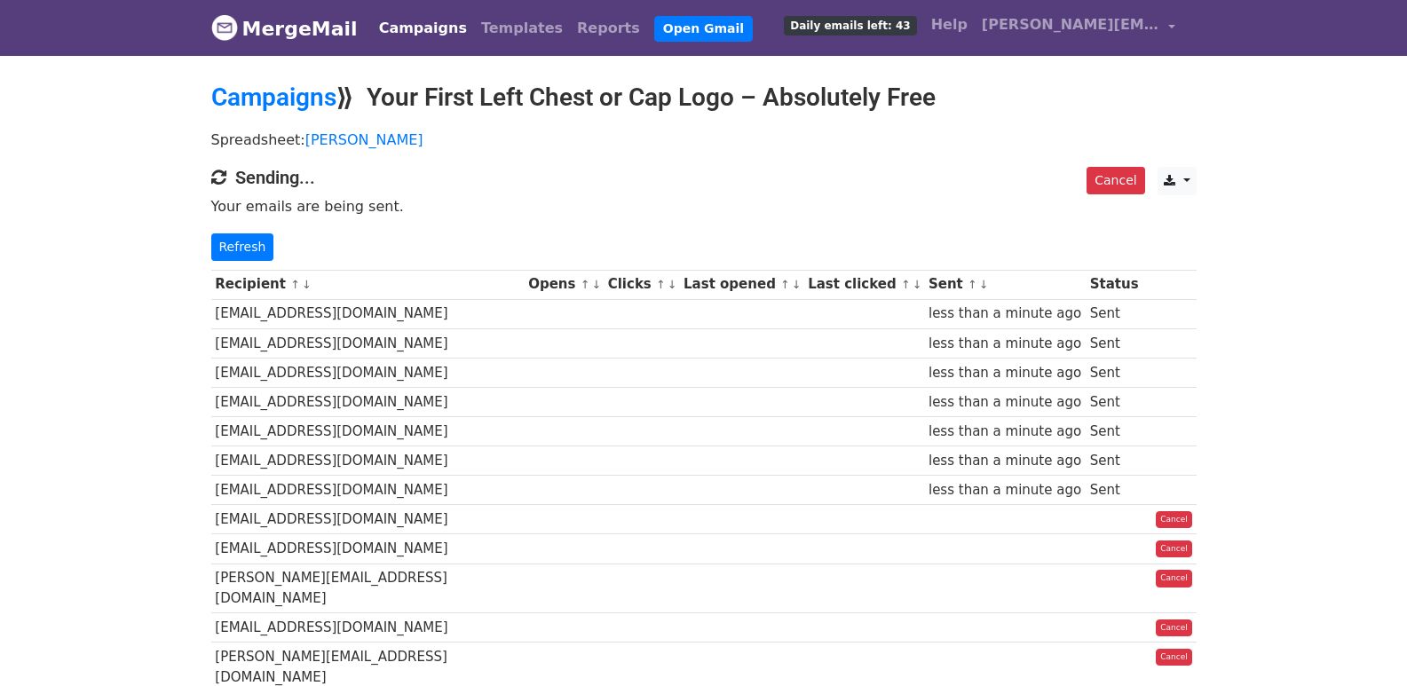 This screenshot has height=686, width=1407. Describe the element at coordinates (284, 28) in the screenshot. I see `a: MergeMail` at that location.